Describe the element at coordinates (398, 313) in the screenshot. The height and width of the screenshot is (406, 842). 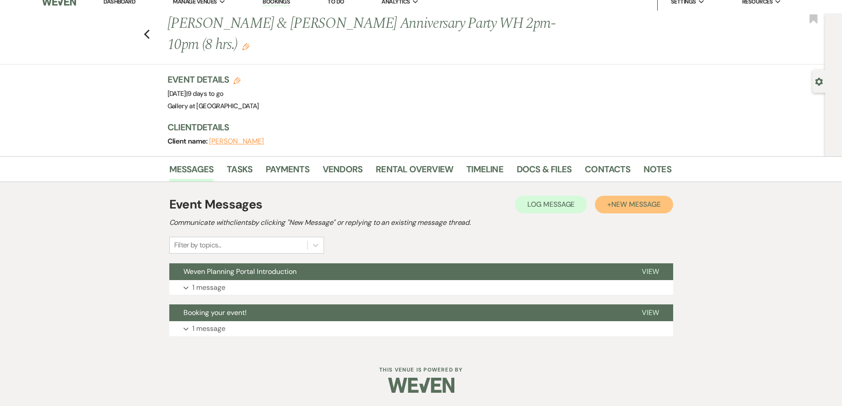
I see `button: Booking your event!` at that location.